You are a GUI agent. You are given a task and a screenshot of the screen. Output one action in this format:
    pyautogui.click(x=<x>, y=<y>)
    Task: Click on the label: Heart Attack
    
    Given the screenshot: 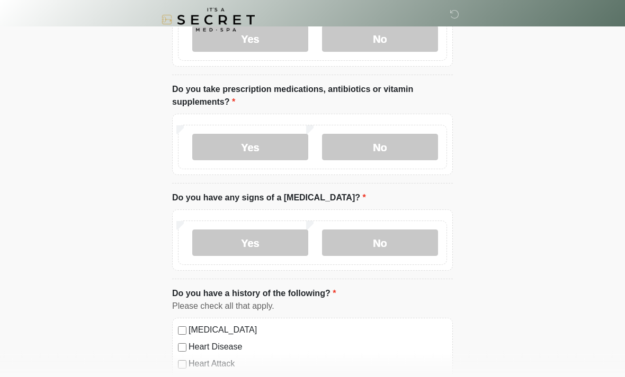 What is the action you would take?
    pyautogui.click(x=318, y=365)
    